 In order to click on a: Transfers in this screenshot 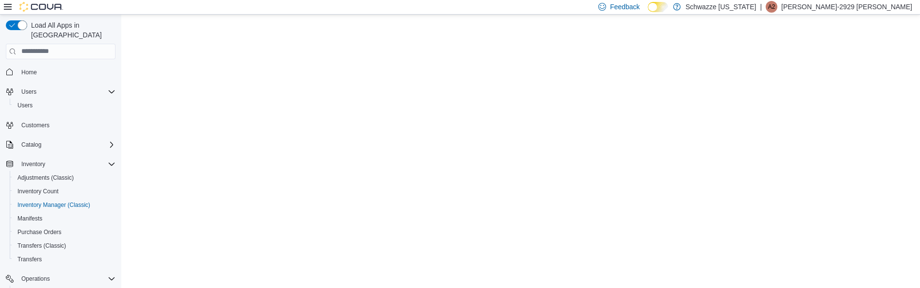, I will do `click(30, 259)`.